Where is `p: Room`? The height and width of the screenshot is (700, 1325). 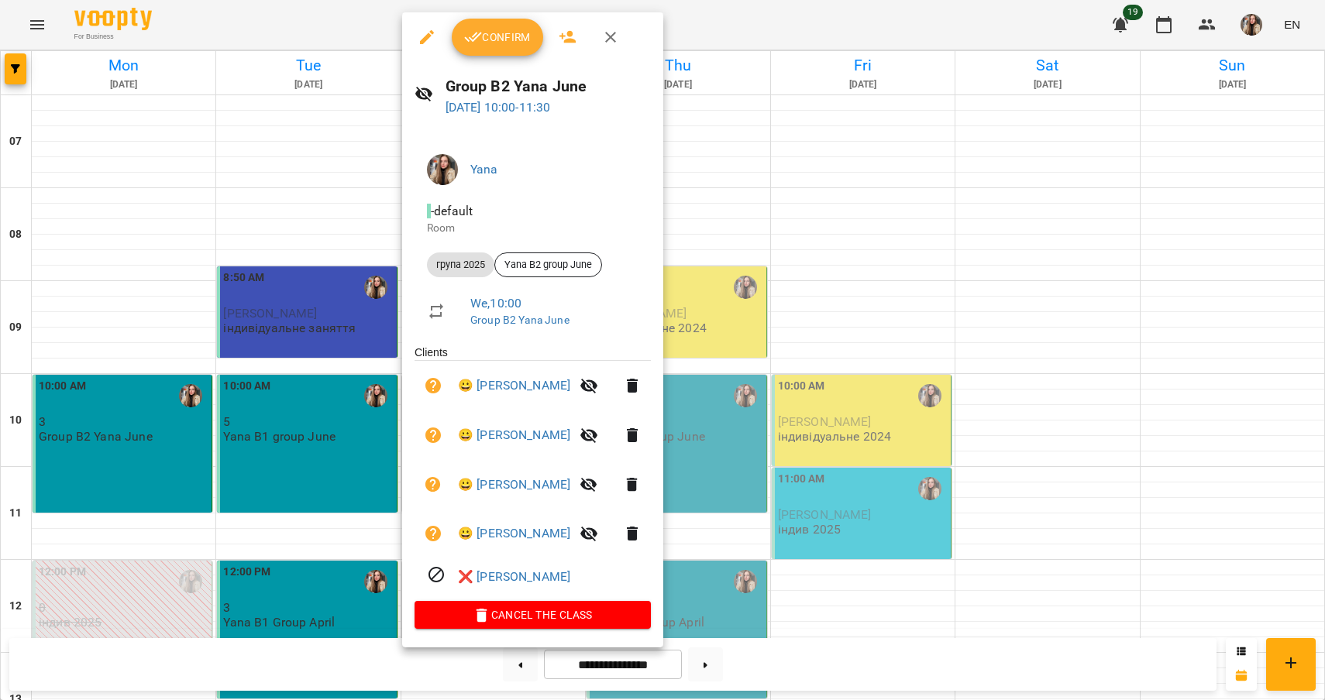 p: Room is located at coordinates (532, 229).